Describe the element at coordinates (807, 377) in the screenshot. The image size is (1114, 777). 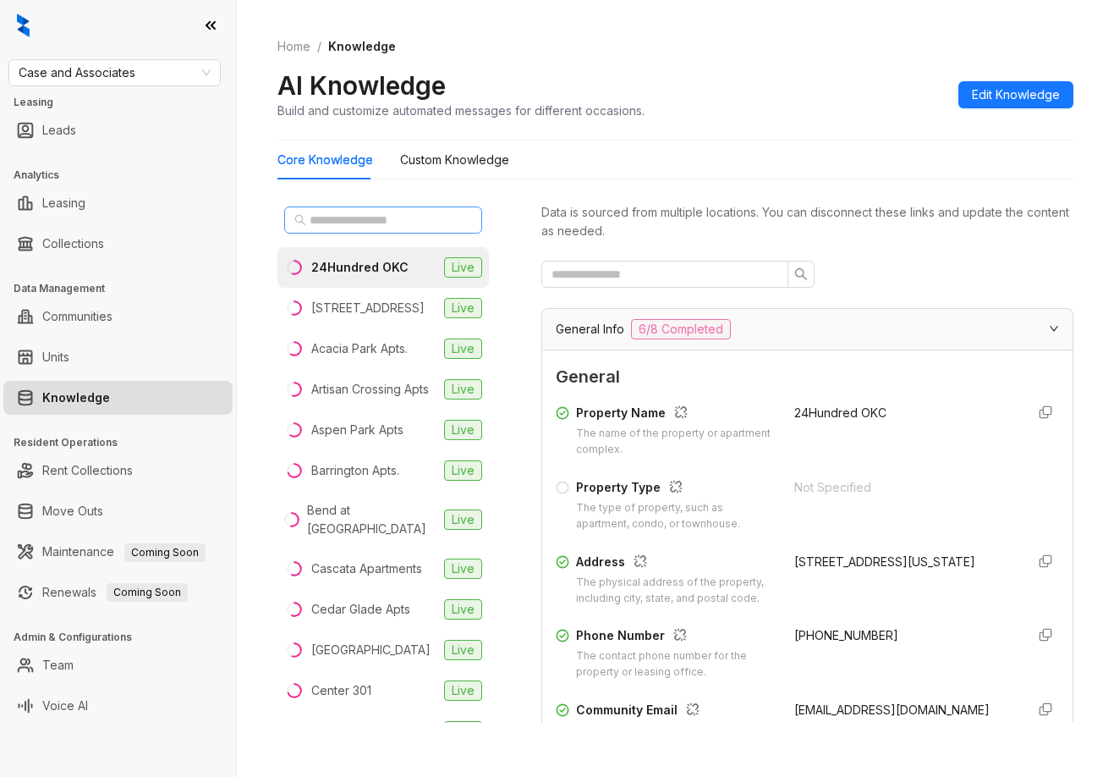
I see `span: General` at that location.